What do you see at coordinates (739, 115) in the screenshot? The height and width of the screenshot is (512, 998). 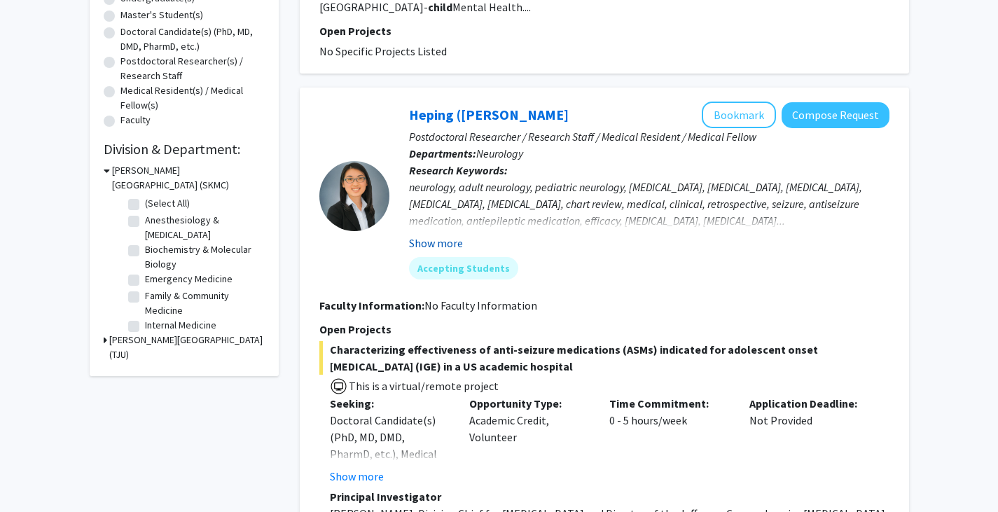 I see `button: Add Heping (Ann) Sheng to Bookmarks` at bounding box center [739, 115].